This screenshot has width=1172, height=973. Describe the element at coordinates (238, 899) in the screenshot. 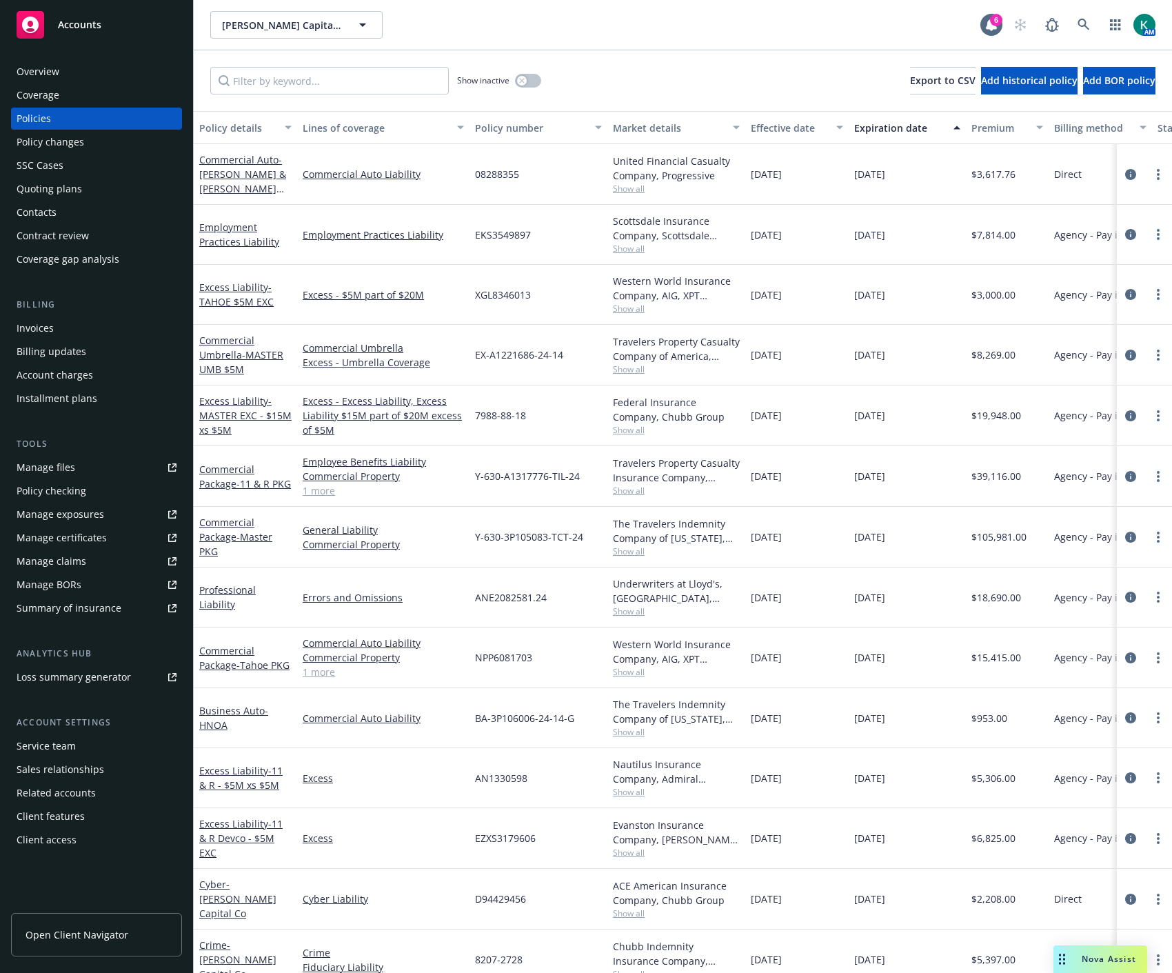

I see `a: Cyber` at that location.